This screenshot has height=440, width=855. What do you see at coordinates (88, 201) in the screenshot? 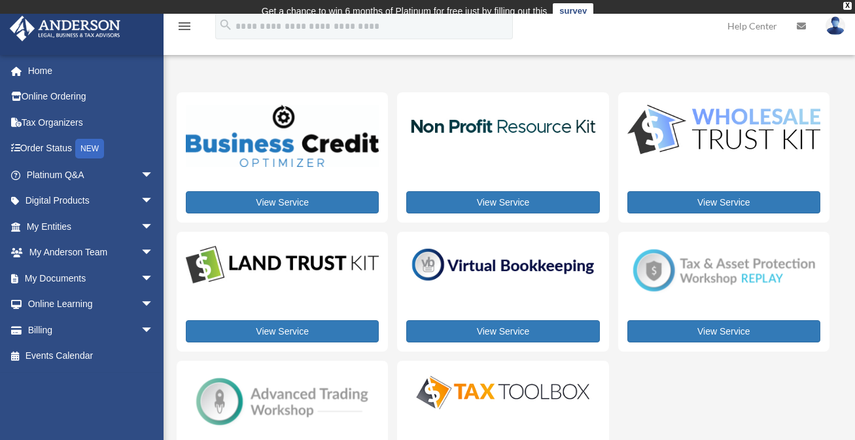
I see `a: Digital Productsarrow_drop_down` at bounding box center [88, 201].